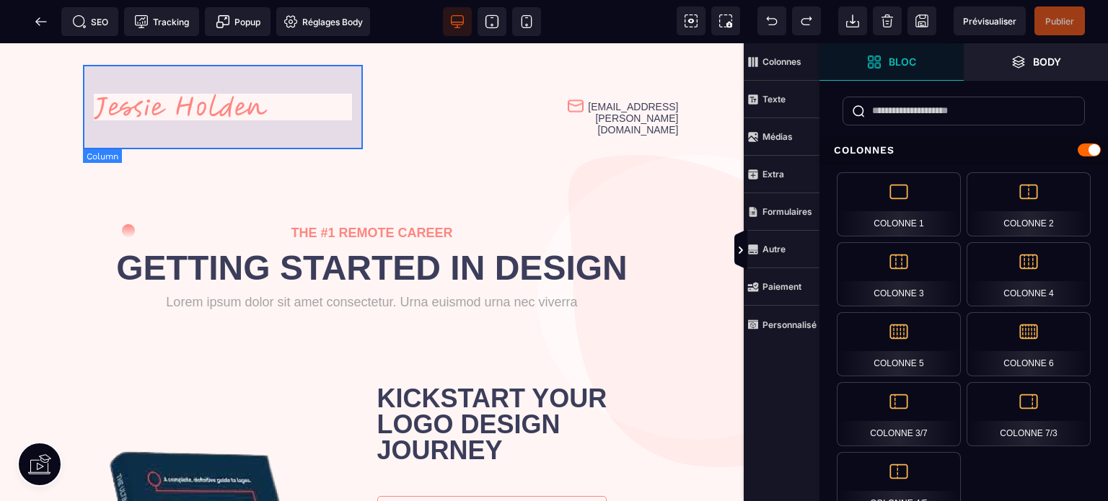  I want to click on img: cb6c4b3ee664f54de325ce04952e4a63_Group_11_(1).png, so click(575, 63).